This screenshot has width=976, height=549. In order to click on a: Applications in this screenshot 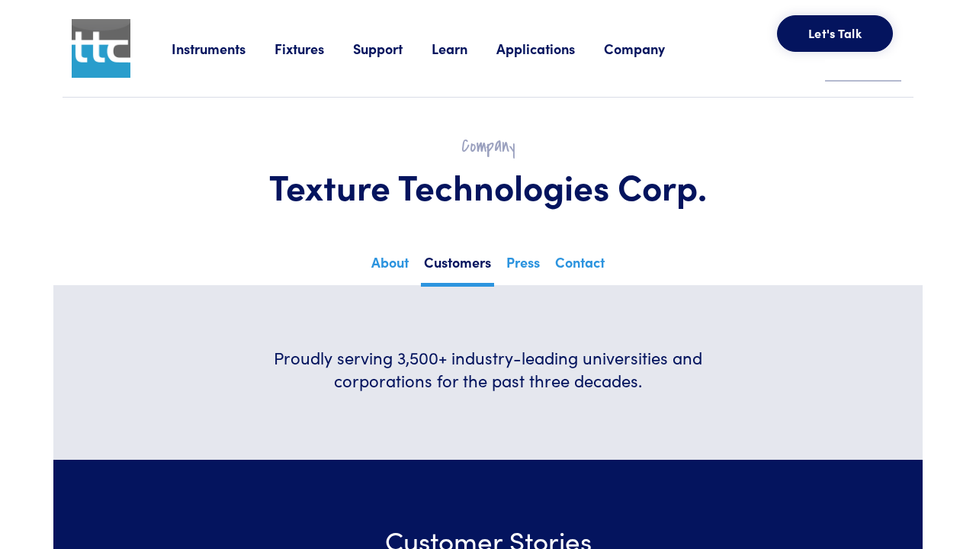, I will do `click(550, 48)`.